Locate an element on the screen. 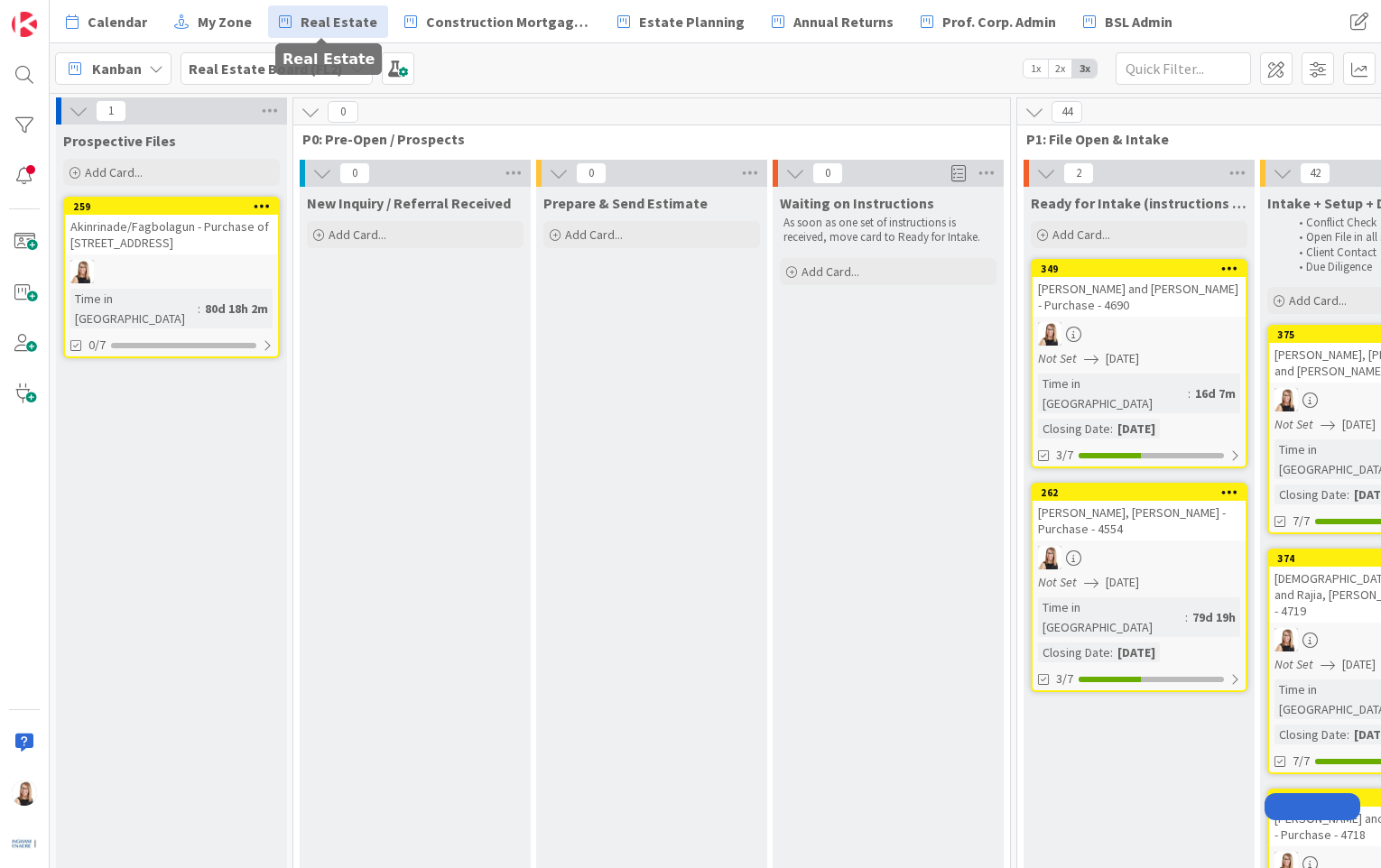 Image resolution: width=1381 pixels, height=868 pixels. b: Real Estate Board (FL2) is located at coordinates (265, 68).